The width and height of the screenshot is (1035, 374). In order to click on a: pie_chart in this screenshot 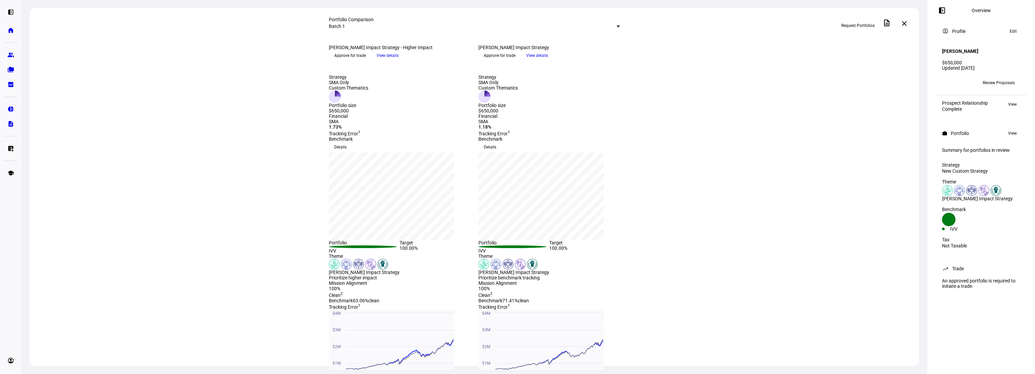, I will do `click(11, 109)`.